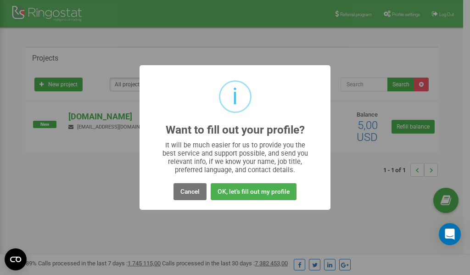 The image size is (470, 275). I want to click on div: Open Intercom Messenger, so click(450, 234).